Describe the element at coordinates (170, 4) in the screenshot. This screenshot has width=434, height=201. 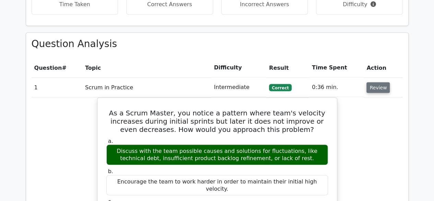
I see `p: Correct Answers` at that location.